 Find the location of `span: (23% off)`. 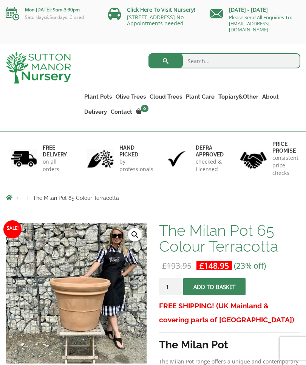

span: (23% off) is located at coordinates (250, 266).